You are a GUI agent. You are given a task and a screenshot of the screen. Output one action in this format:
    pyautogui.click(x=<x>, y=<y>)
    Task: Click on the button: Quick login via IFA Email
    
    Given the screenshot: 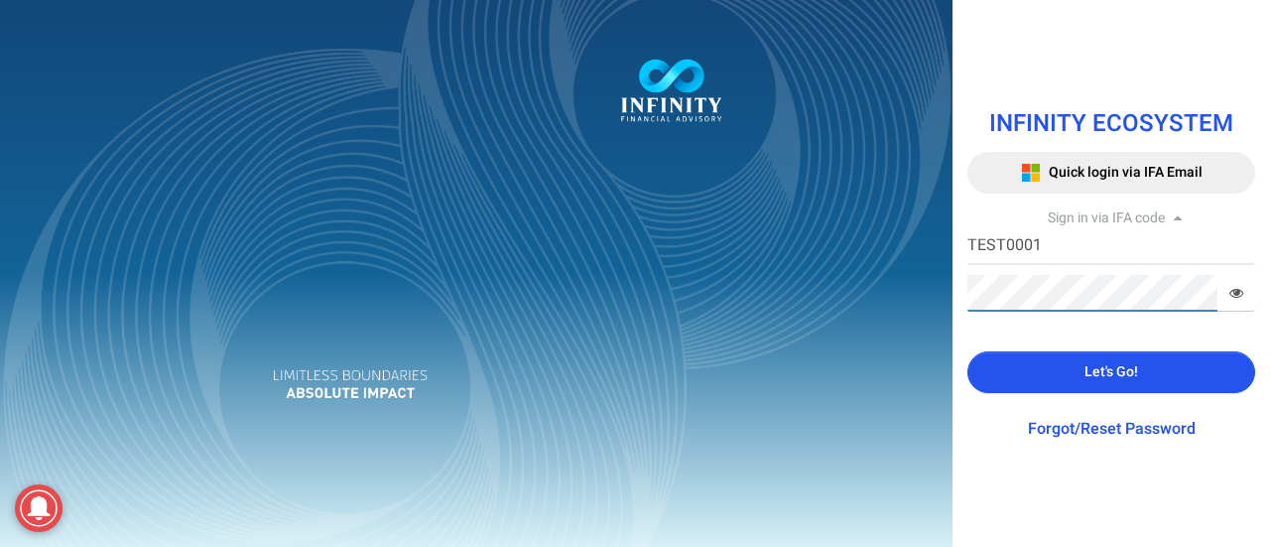 What is the action you would take?
    pyautogui.click(x=1111, y=173)
    